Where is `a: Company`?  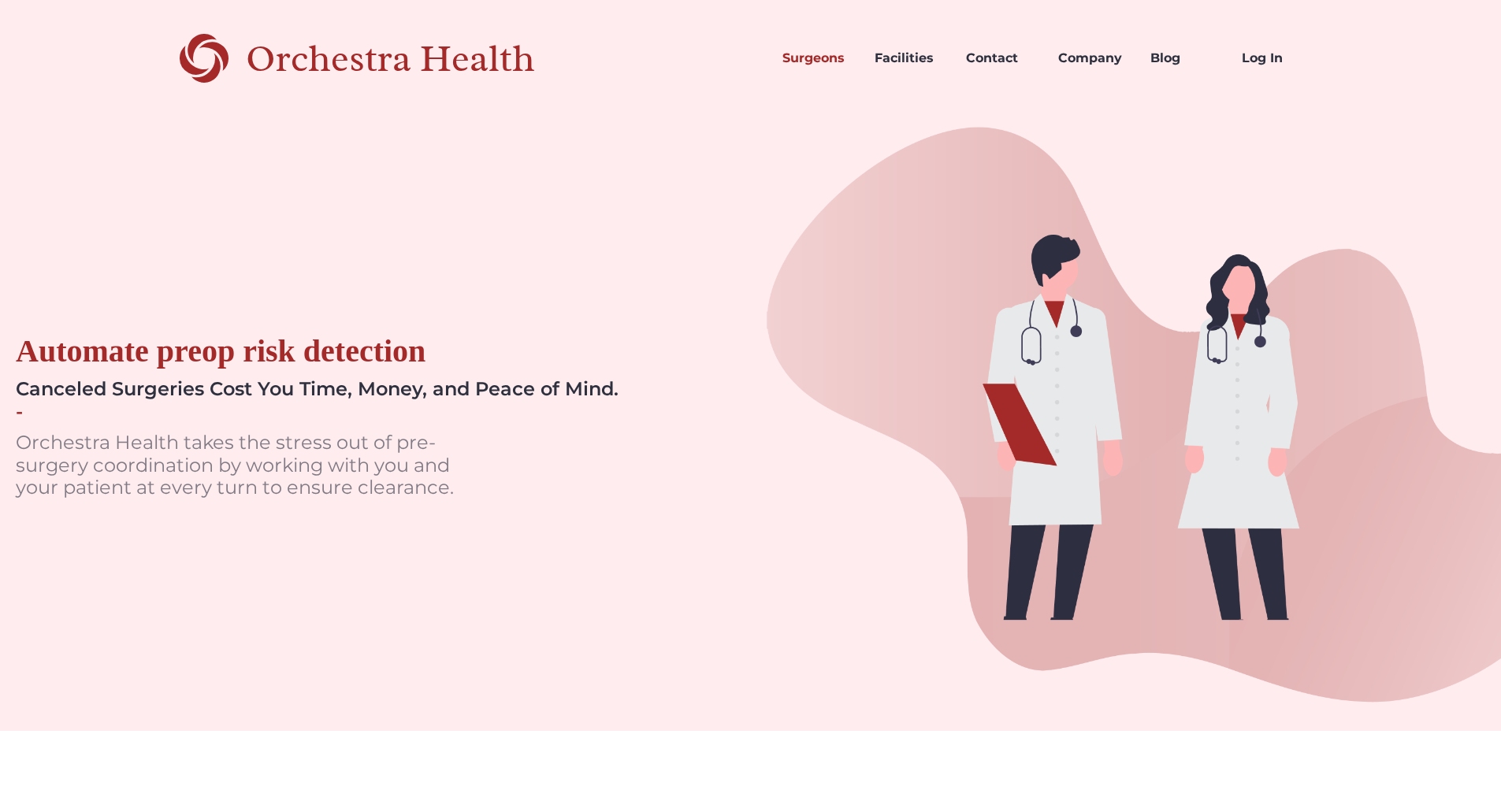 a: Company is located at coordinates (1091, 58).